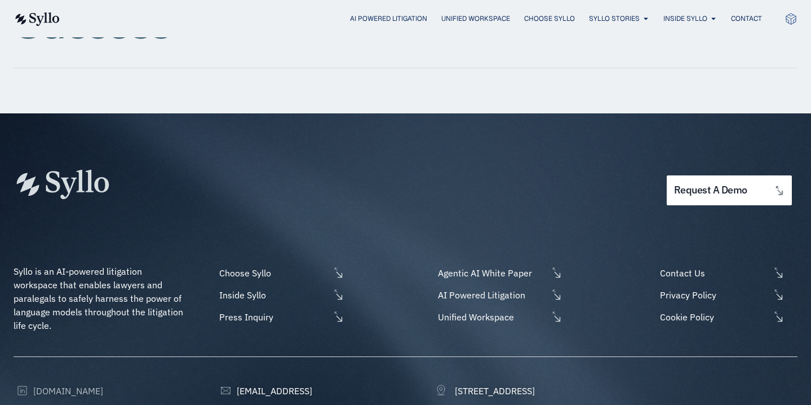 The height and width of the screenshot is (405, 811). Describe the element at coordinates (280, 317) in the screenshot. I see `a: Press Inquiry` at that location.